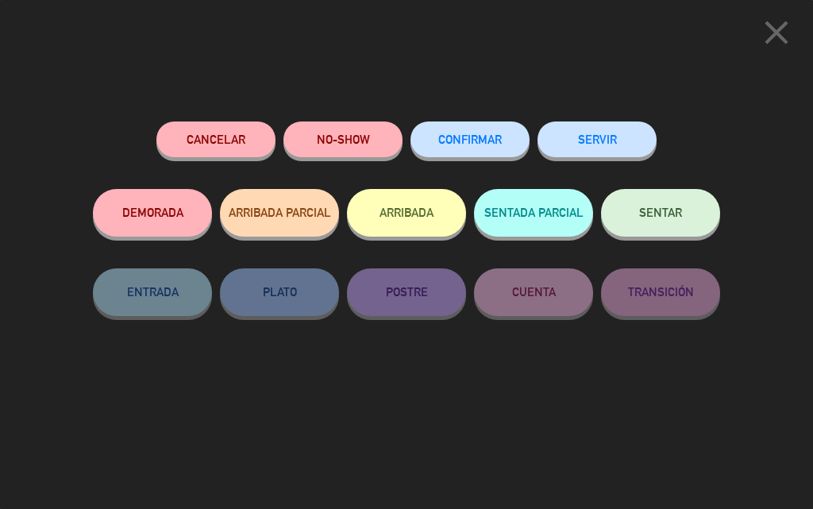 The width and height of the screenshot is (813, 509). Describe the element at coordinates (661, 212) in the screenshot. I see `span: SENTAR` at that location.